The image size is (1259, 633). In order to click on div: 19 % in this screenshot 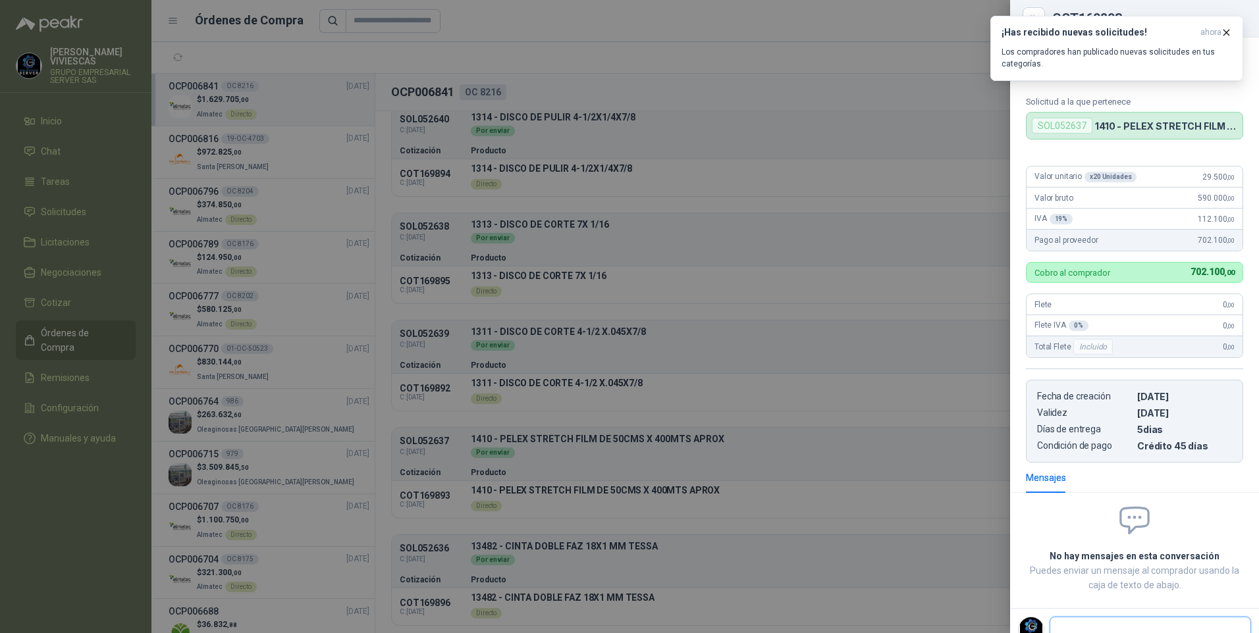, I will do `click(1061, 219)`.